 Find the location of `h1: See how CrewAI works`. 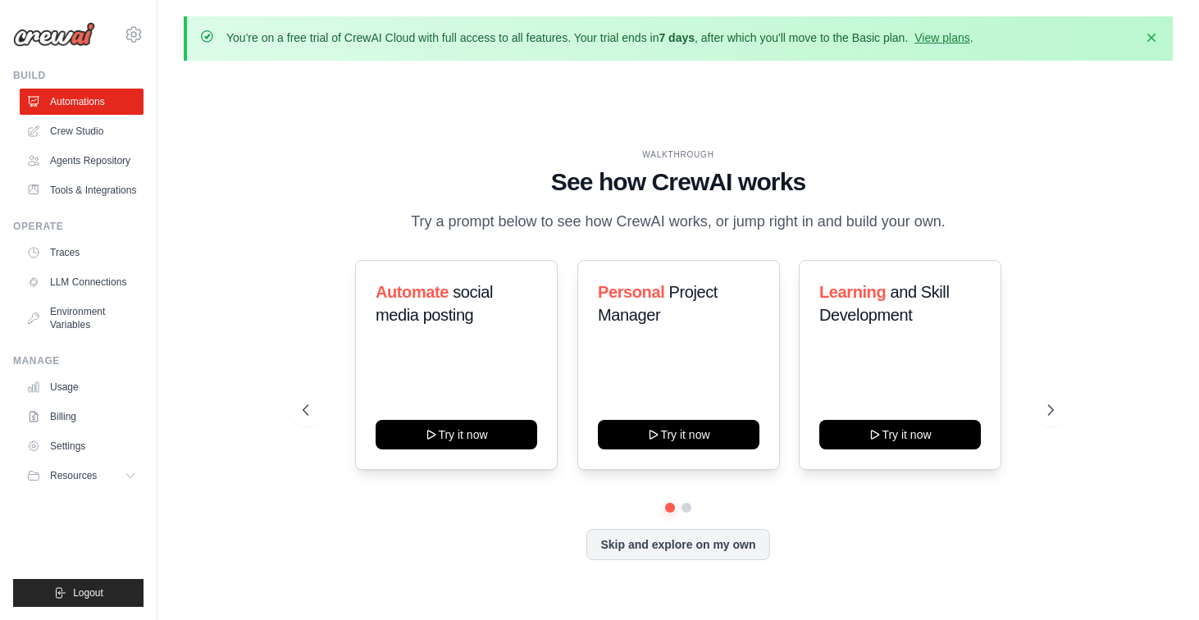

h1: See how CrewAI works is located at coordinates (678, 182).